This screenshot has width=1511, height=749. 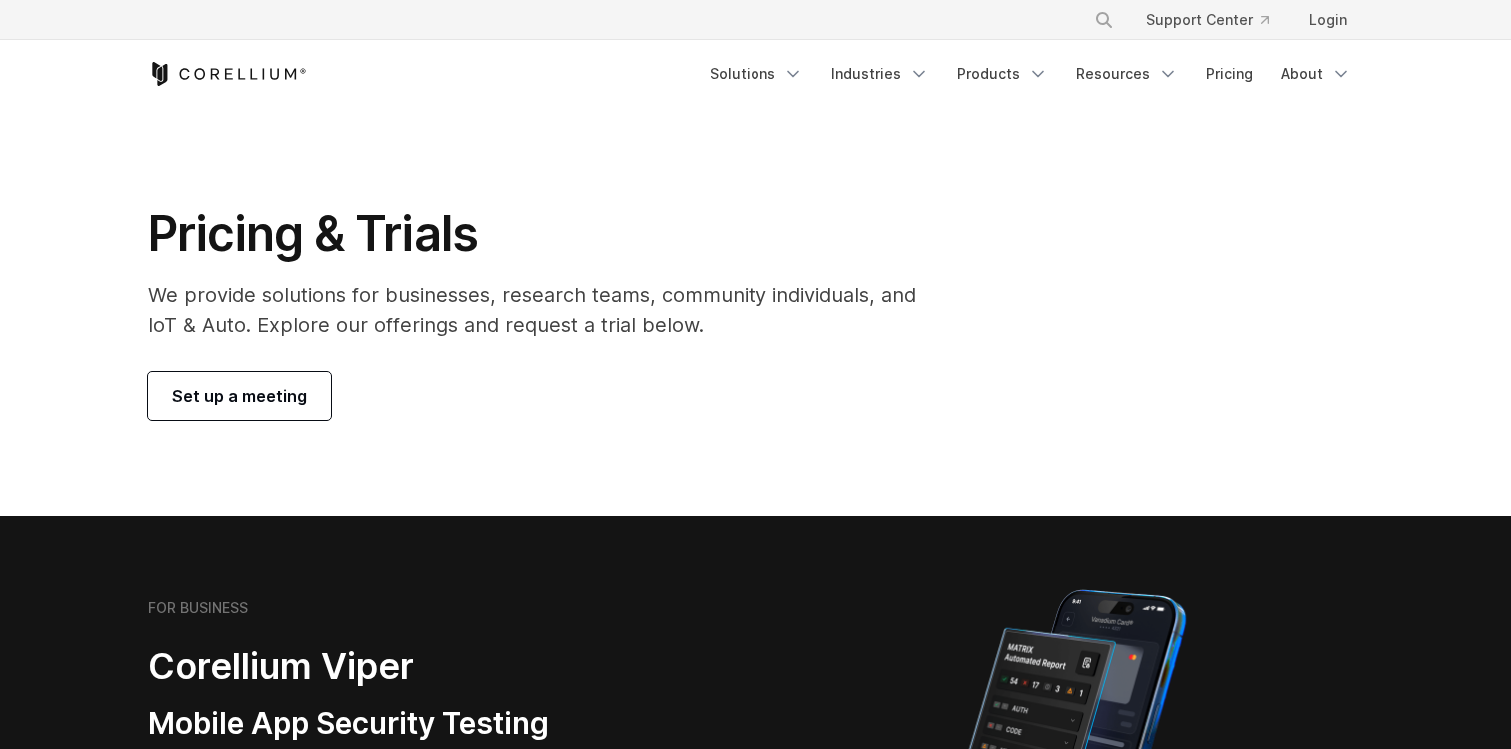 What do you see at coordinates (1208, 20) in the screenshot?
I see `a: Support Center` at bounding box center [1208, 20].